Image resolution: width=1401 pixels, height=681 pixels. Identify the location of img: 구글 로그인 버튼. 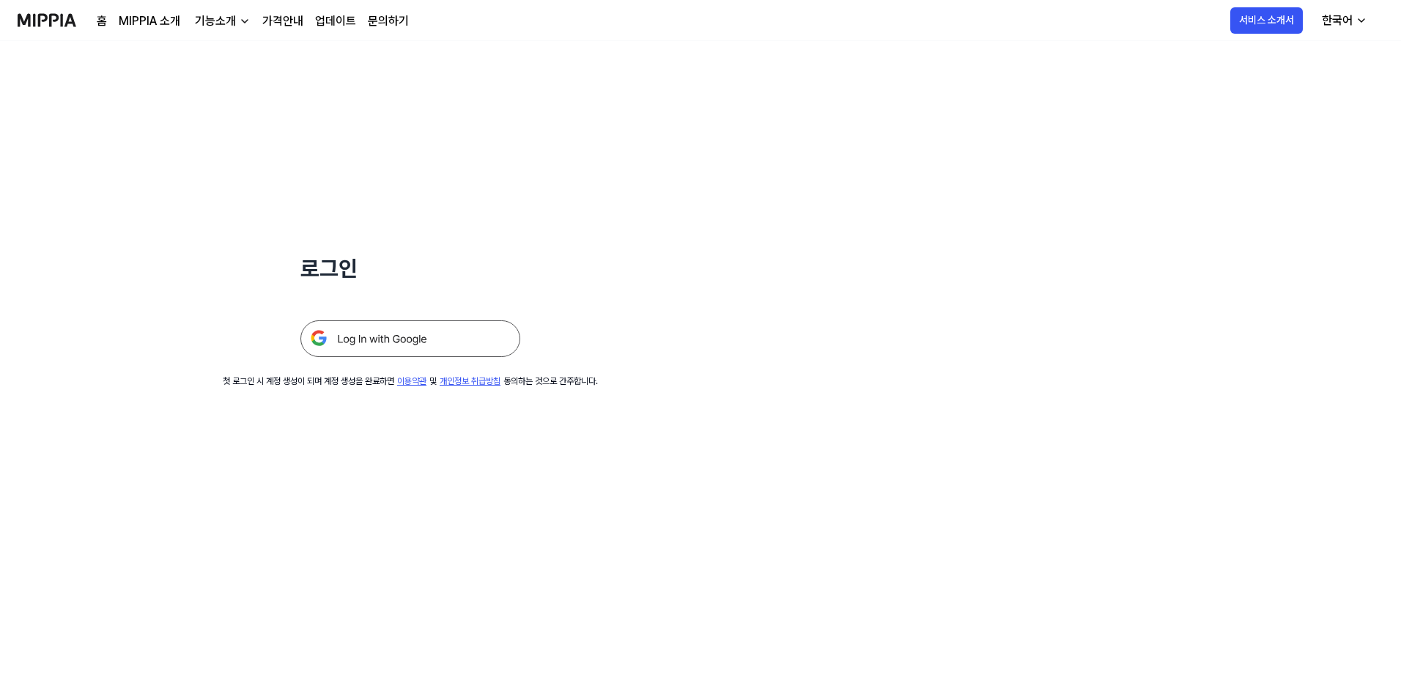
(410, 339).